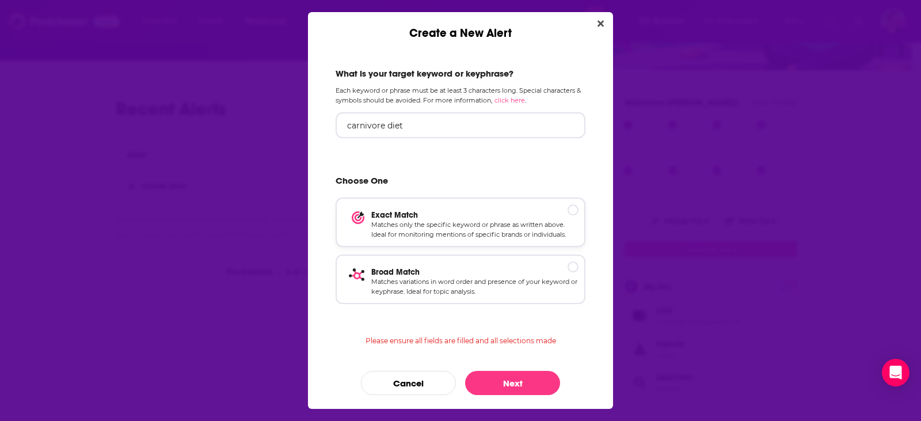  What do you see at coordinates (460, 26) in the screenshot?
I see `div: Create a New Alert` at bounding box center [460, 26].